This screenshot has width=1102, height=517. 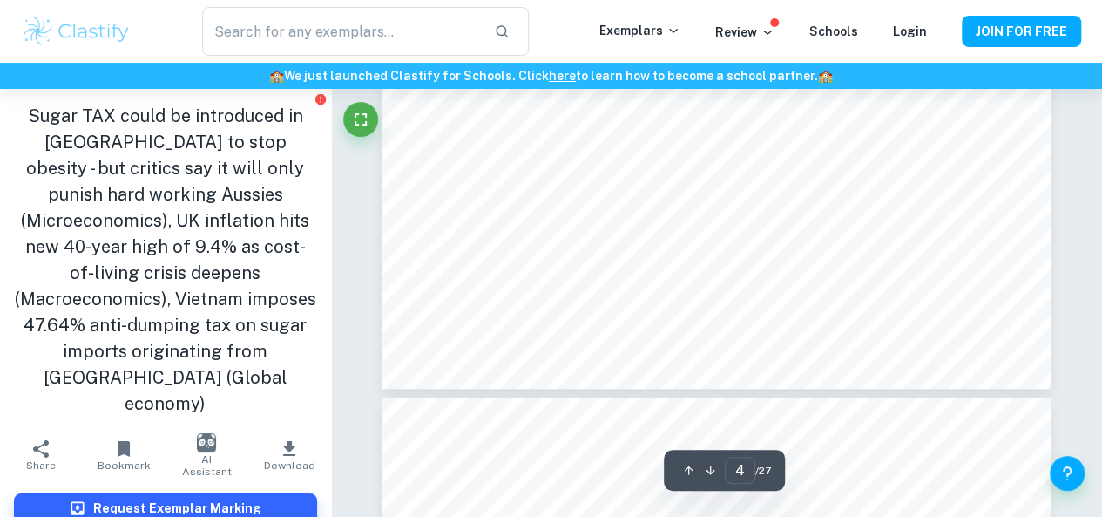 What do you see at coordinates (910, 31) in the screenshot?
I see `a: Login` at bounding box center [910, 31].